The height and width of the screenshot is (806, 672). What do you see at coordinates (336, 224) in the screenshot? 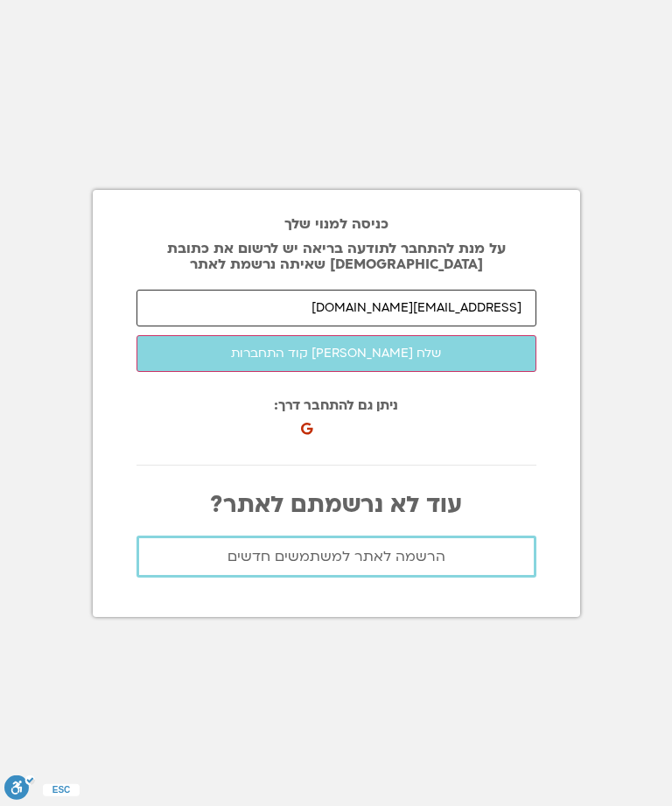
I see `h2: כניסה למנוי שלך` at bounding box center [336, 224].